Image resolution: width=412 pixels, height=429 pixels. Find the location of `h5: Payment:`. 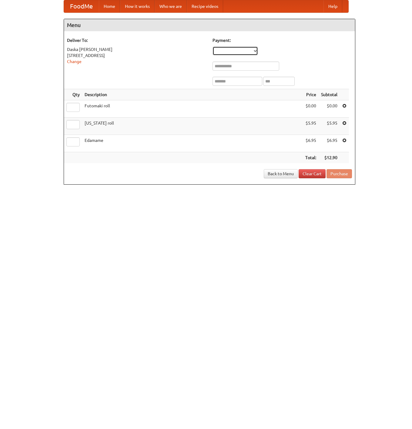

h5: Payment: is located at coordinates (282, 40).